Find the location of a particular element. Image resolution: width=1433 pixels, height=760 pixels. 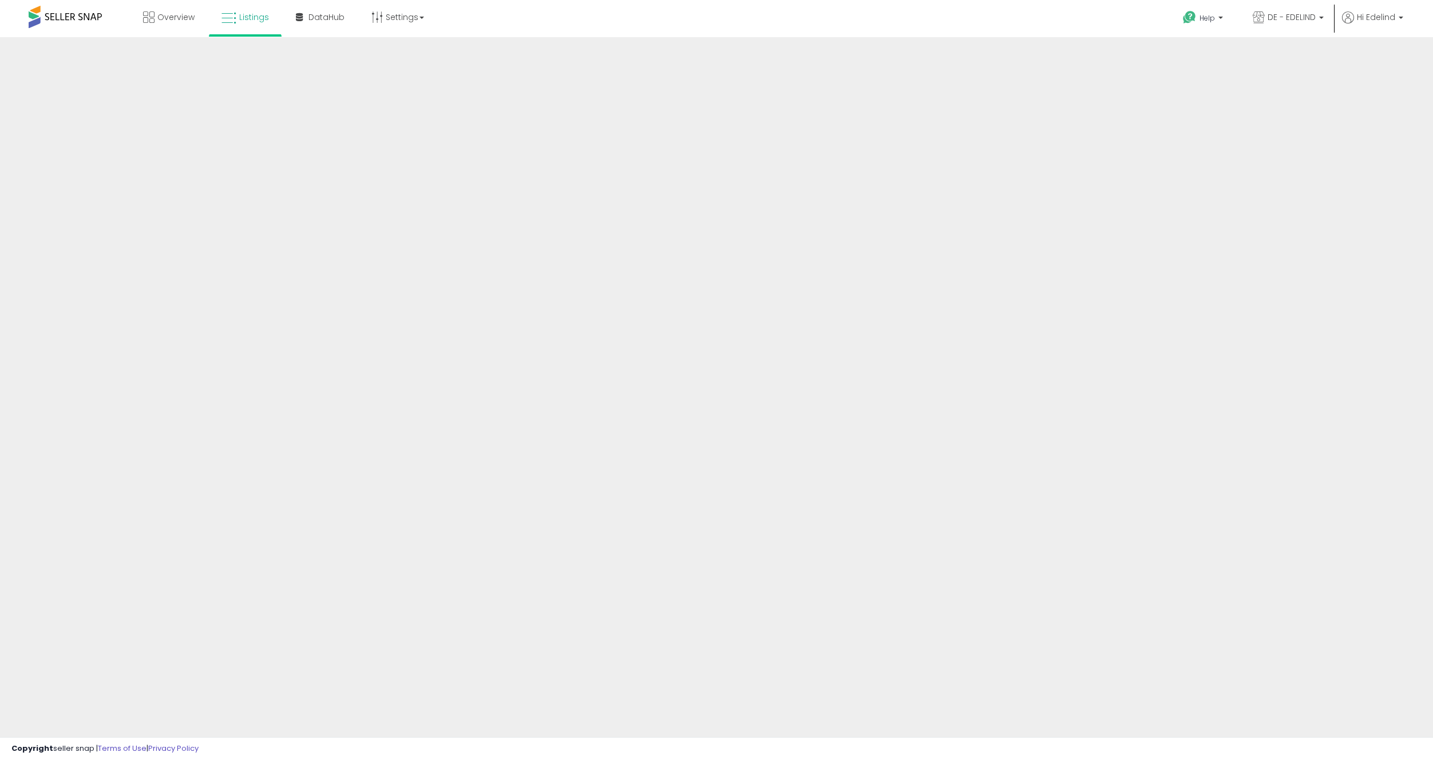

a: Help is located at coordinates (1204, 19).